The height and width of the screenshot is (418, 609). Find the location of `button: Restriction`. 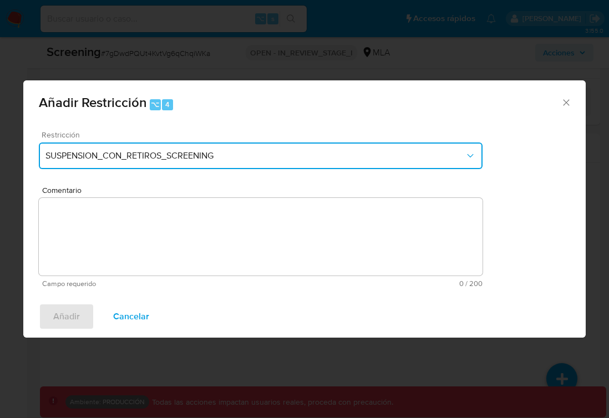

button: Restriction is located at coordinates (261, 156).